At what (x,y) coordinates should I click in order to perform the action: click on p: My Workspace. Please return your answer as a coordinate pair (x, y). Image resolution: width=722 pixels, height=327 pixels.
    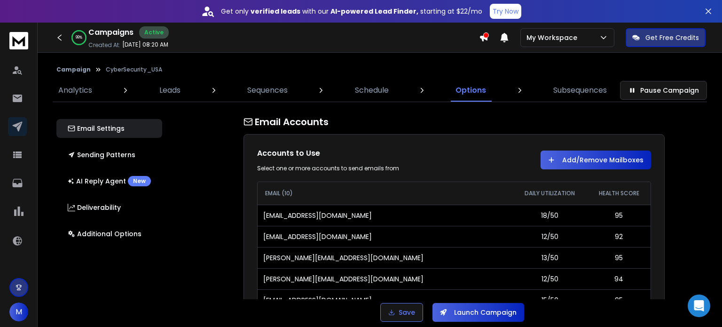
    Looking at the image, I should click on (554, 38).